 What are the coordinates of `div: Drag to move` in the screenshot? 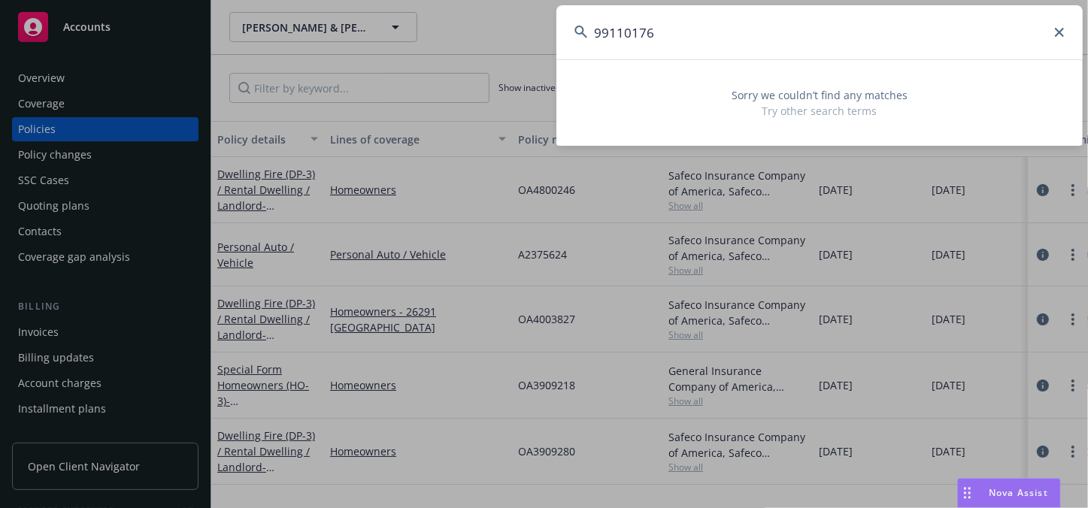 It's located at (967, 493).